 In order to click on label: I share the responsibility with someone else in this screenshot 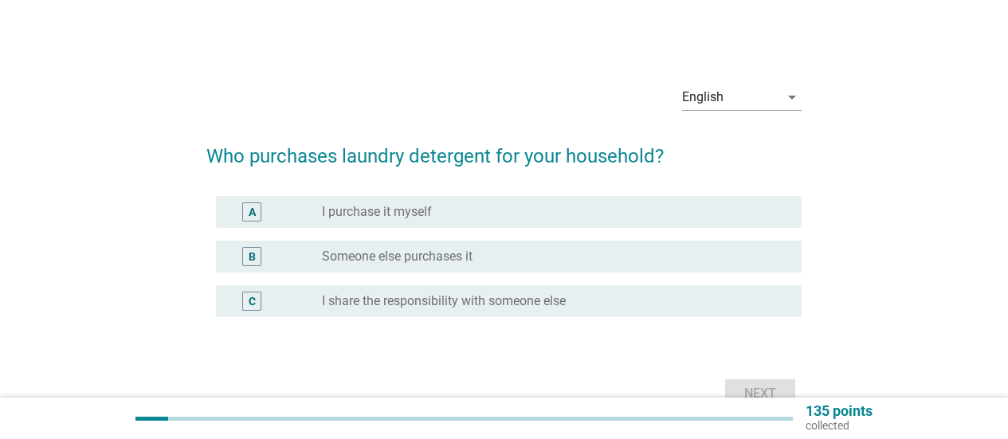, I will do `click(444, 301)`.